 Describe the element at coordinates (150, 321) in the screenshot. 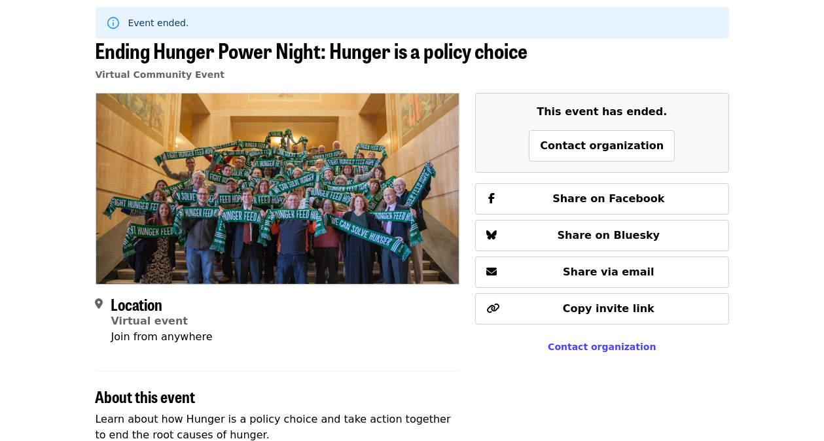

I see `span: Virtual event` at that location.